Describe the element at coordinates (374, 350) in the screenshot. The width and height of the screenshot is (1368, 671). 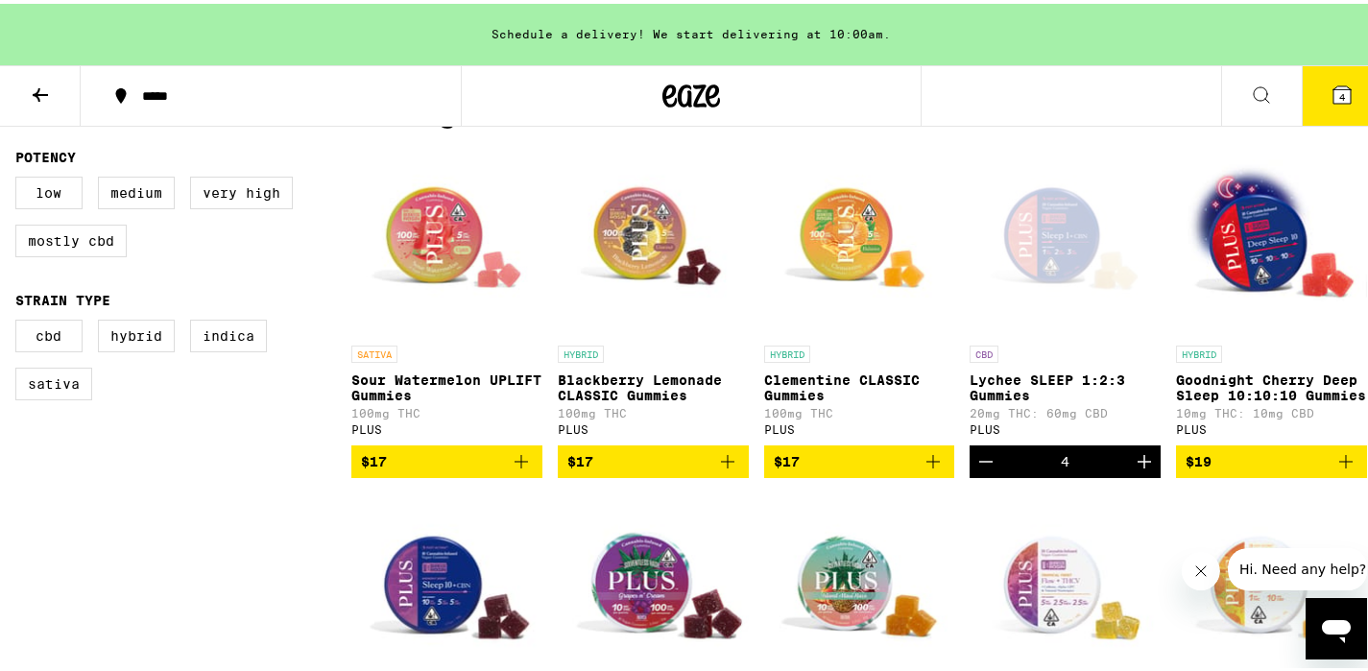
I see `p: SATIVA` at that location.